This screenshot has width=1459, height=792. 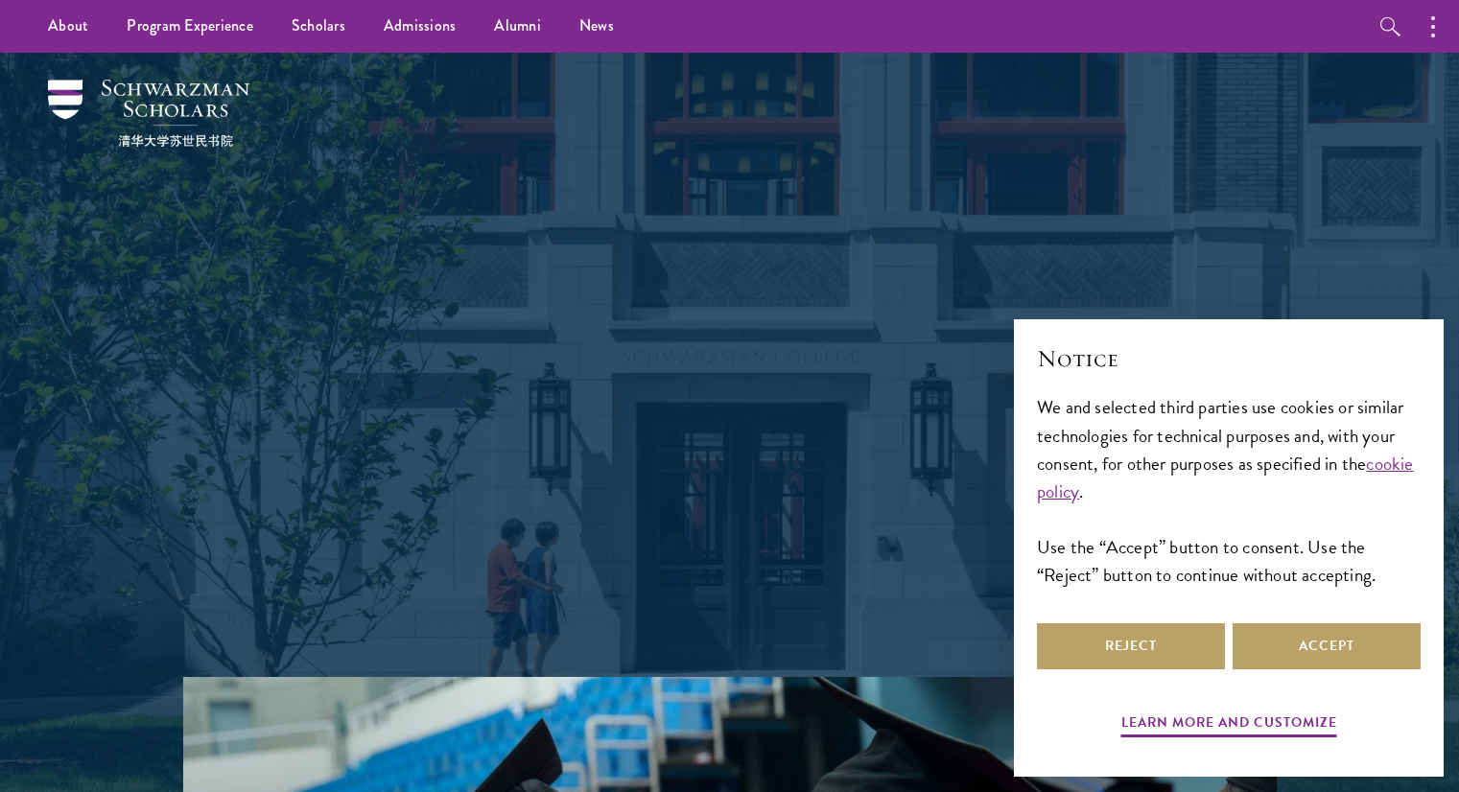 What do you see at coordinates (1229, 359) in the screenshot?
I see `h2: Notice` at bounding box center [1229, 359].